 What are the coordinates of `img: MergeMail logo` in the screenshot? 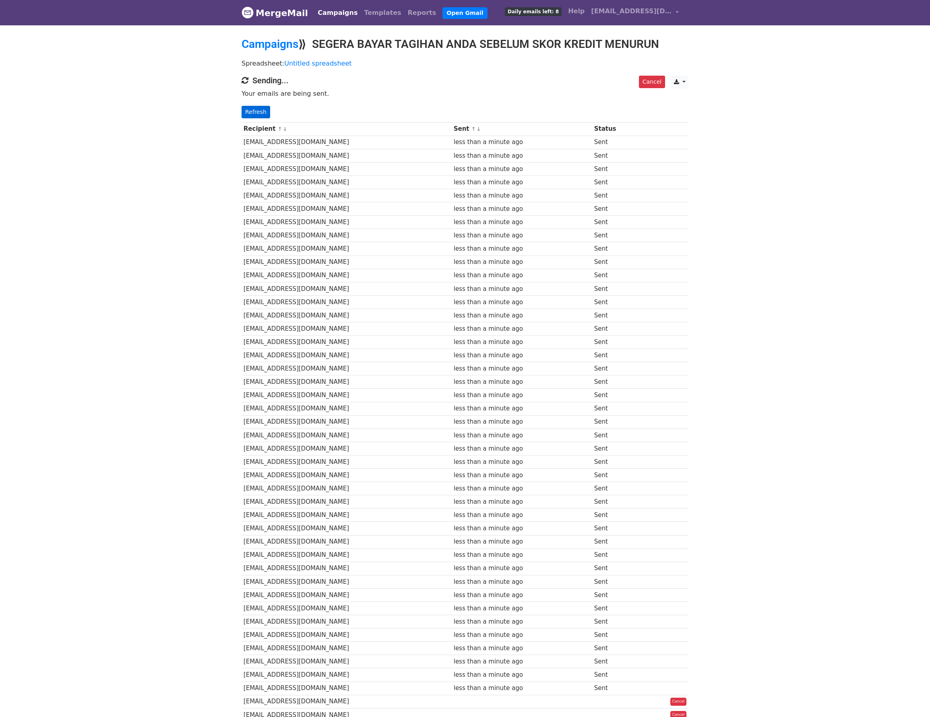 It's located at (248, 12).